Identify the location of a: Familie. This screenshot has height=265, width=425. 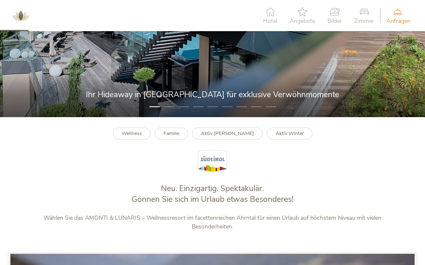
(171, 133).